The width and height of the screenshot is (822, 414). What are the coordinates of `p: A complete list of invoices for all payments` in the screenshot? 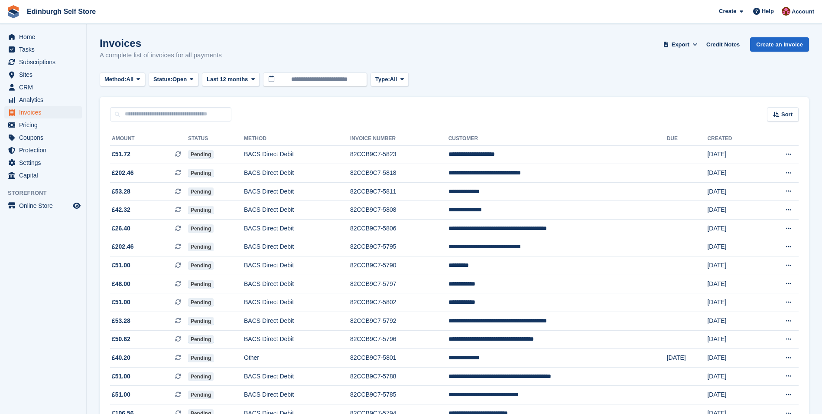 It's located at (161, 55).